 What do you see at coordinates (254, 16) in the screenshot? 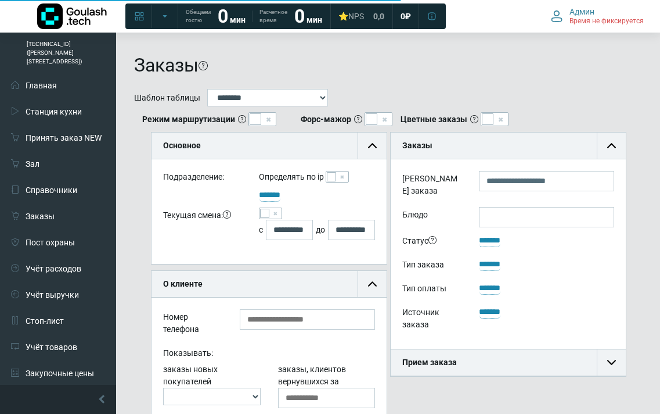
I see `a: Обещаем гостю 0 мин Расчетное время 0 мин` at bounding box center [254, 16].